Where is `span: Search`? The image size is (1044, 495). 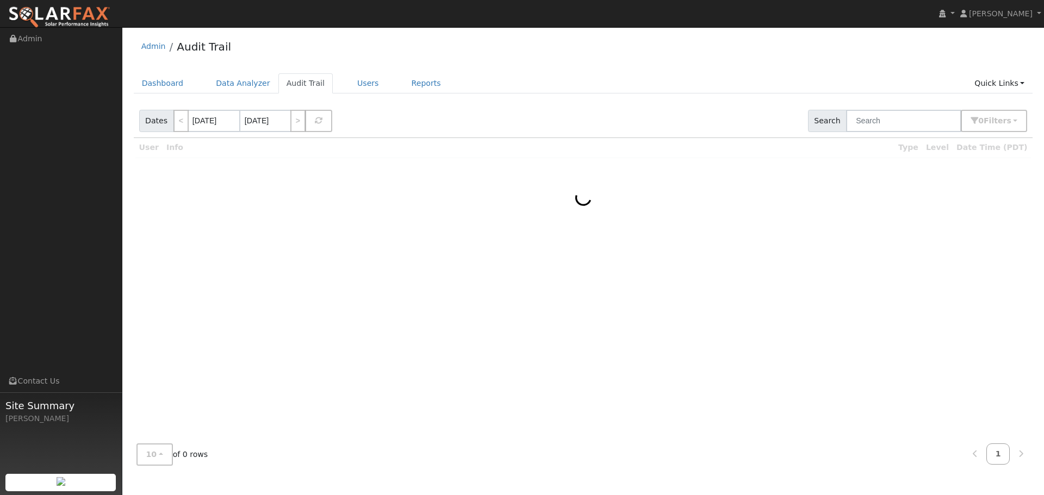
span: Search is located at coordinates (827, 121).